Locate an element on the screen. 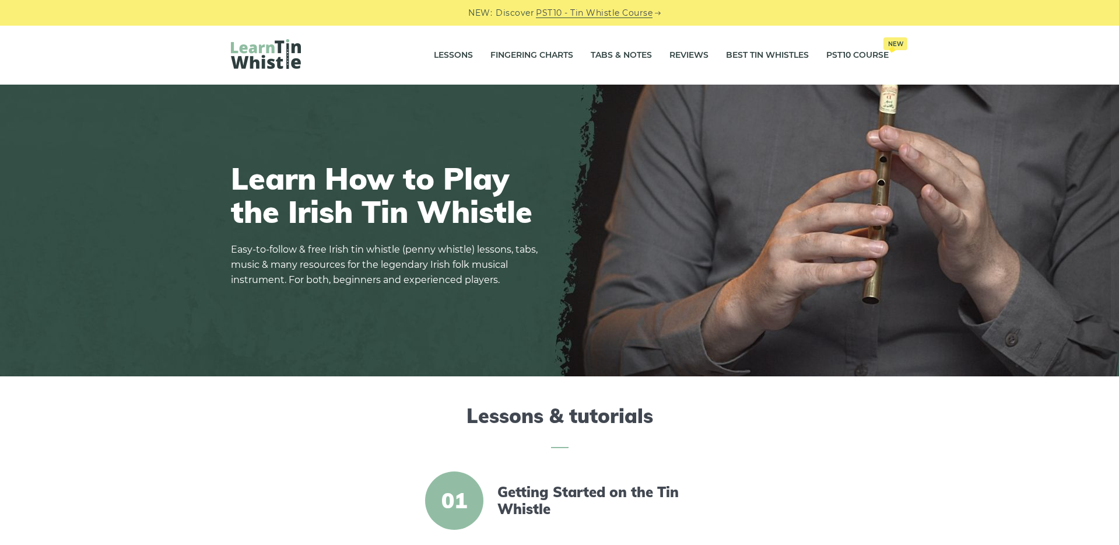 The height and width of the screenshot is (545, 1119). a: Best Tin Whistles is located at coordinates (768, 55).